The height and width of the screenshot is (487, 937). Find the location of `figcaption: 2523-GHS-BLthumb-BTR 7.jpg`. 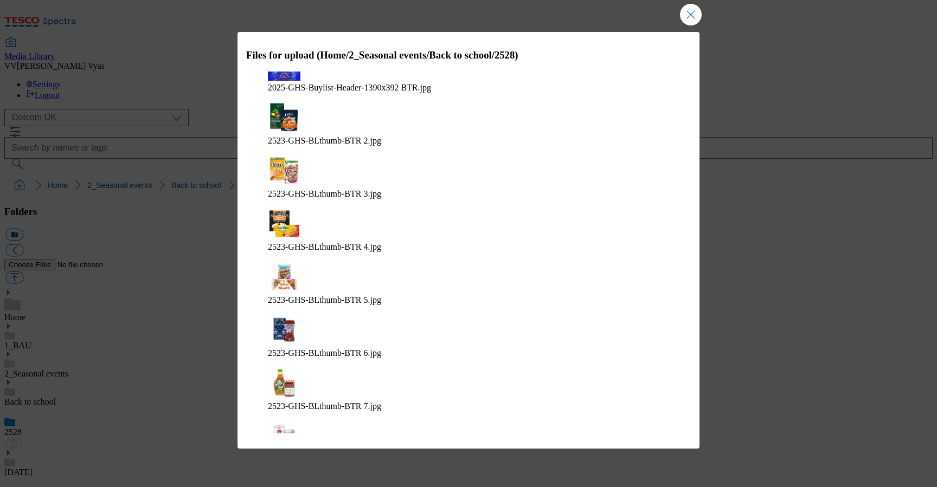

figcaption: 2523-GHS-BLthumb-BTR 7.jpg is located at coordinates (468, 406).